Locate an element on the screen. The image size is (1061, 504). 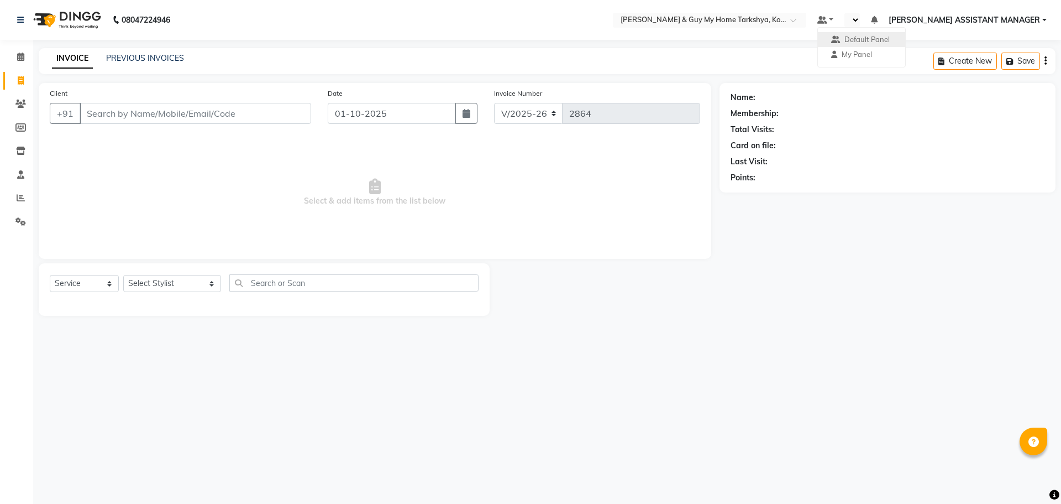
span: Default Panel is located at coordinates (867, 39).